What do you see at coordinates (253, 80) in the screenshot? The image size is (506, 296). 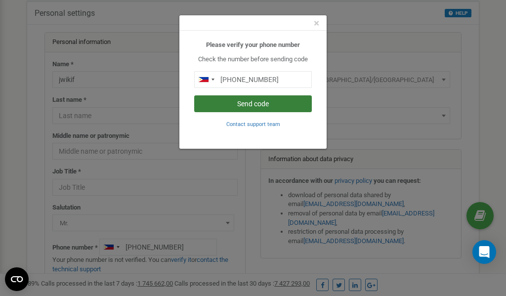 I see `input: 0905 123 4567` at bounding box center [253, 80].